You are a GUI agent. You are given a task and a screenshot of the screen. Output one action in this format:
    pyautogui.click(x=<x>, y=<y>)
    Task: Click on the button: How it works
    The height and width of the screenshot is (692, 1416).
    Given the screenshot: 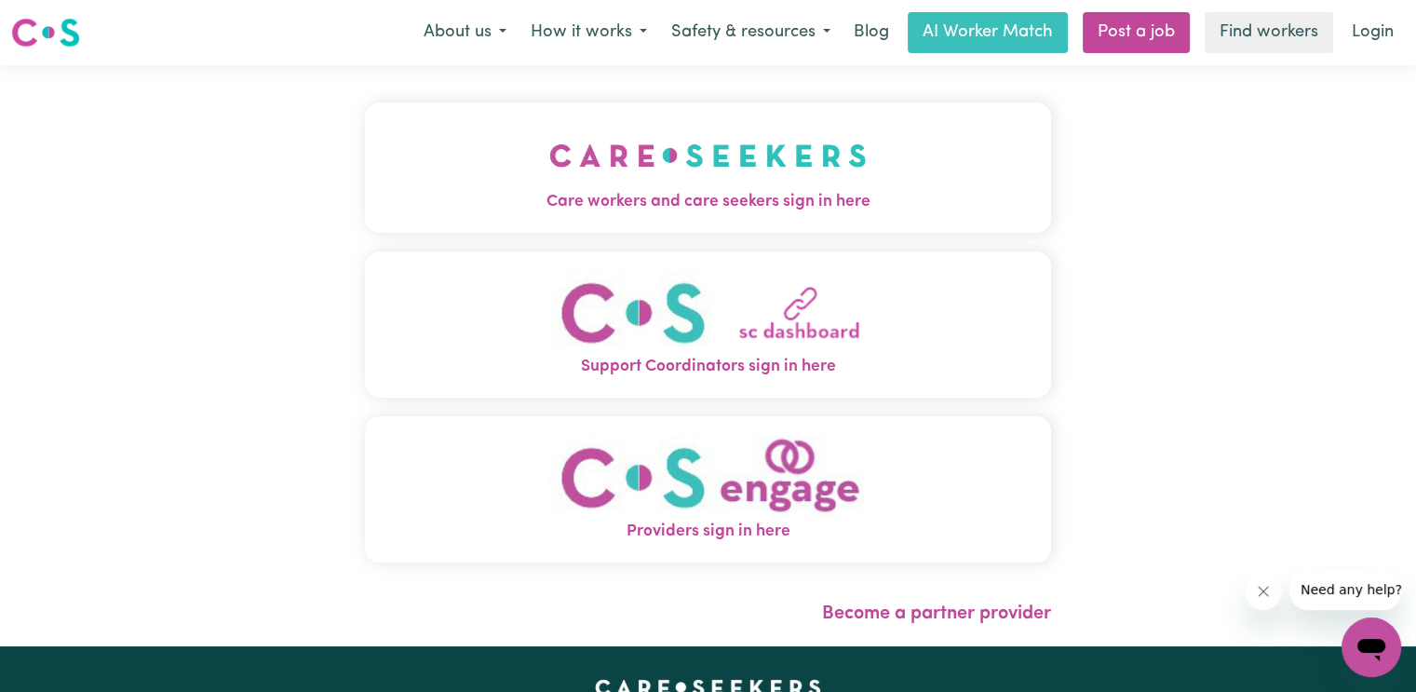 What is the action you would take?
    pyautogui.click(x=588, y=33)
    